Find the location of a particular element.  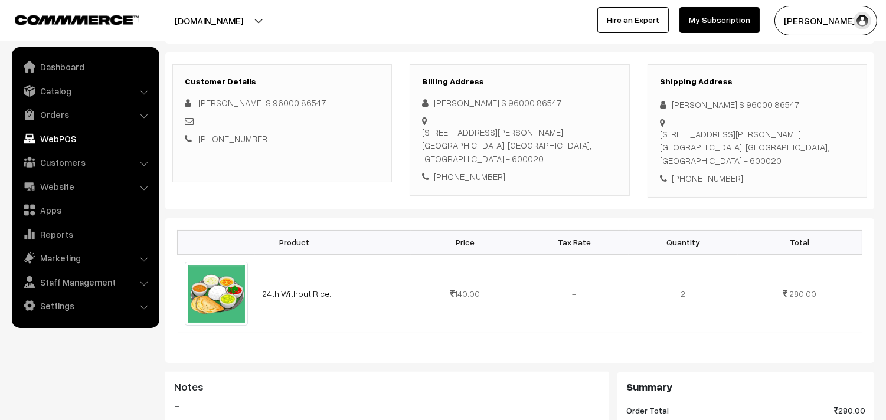

a: Staff Management is located at coordinates (85, 282).